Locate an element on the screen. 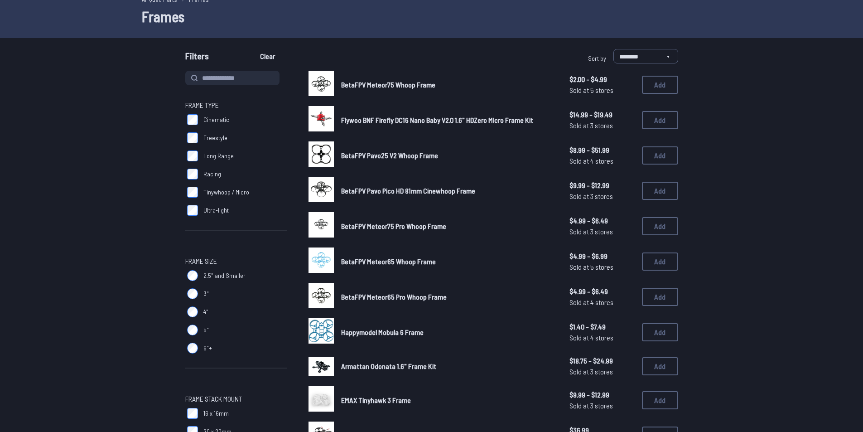 The image size is (863, 432). span: BetaFPV Pavo Pico HD 81mm Cinewhoop Frame is located at coordinates (408, 190).